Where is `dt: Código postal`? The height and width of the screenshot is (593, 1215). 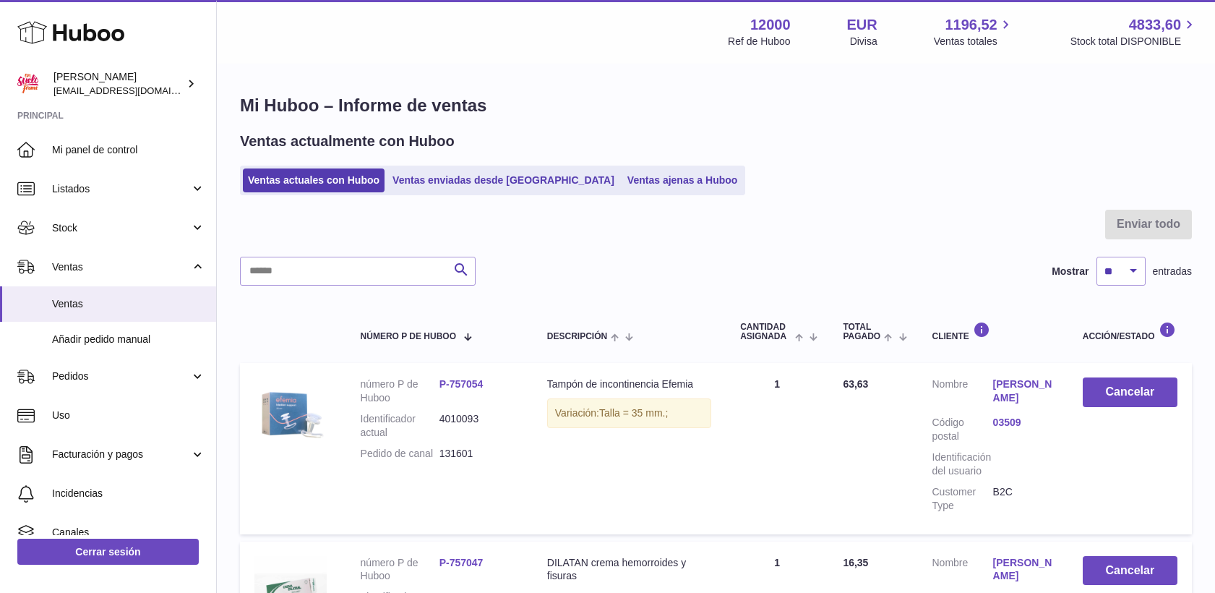
dt: Código postal is located at coordinates (963, 429).